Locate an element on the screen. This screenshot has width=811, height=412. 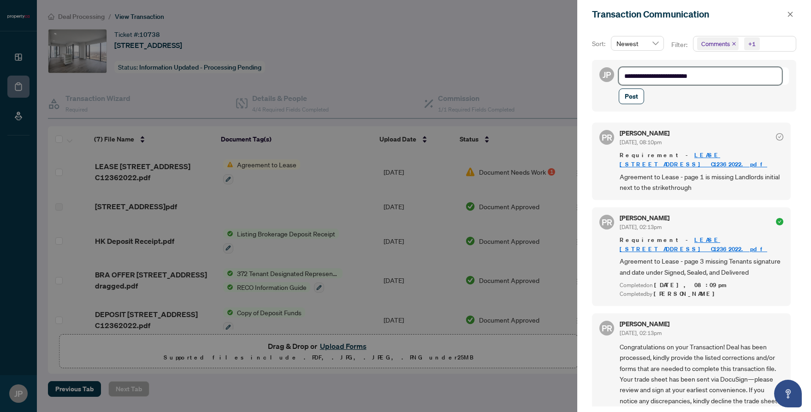
span: Newest is located at coordinates (637, 43).